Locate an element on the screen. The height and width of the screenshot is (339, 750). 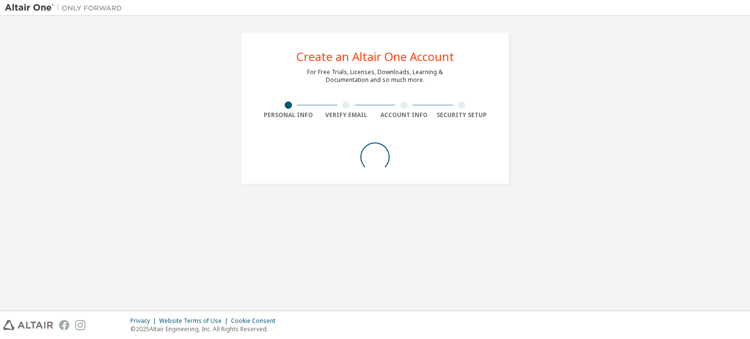
div: Personal Info is located at coordinates (288, 115).